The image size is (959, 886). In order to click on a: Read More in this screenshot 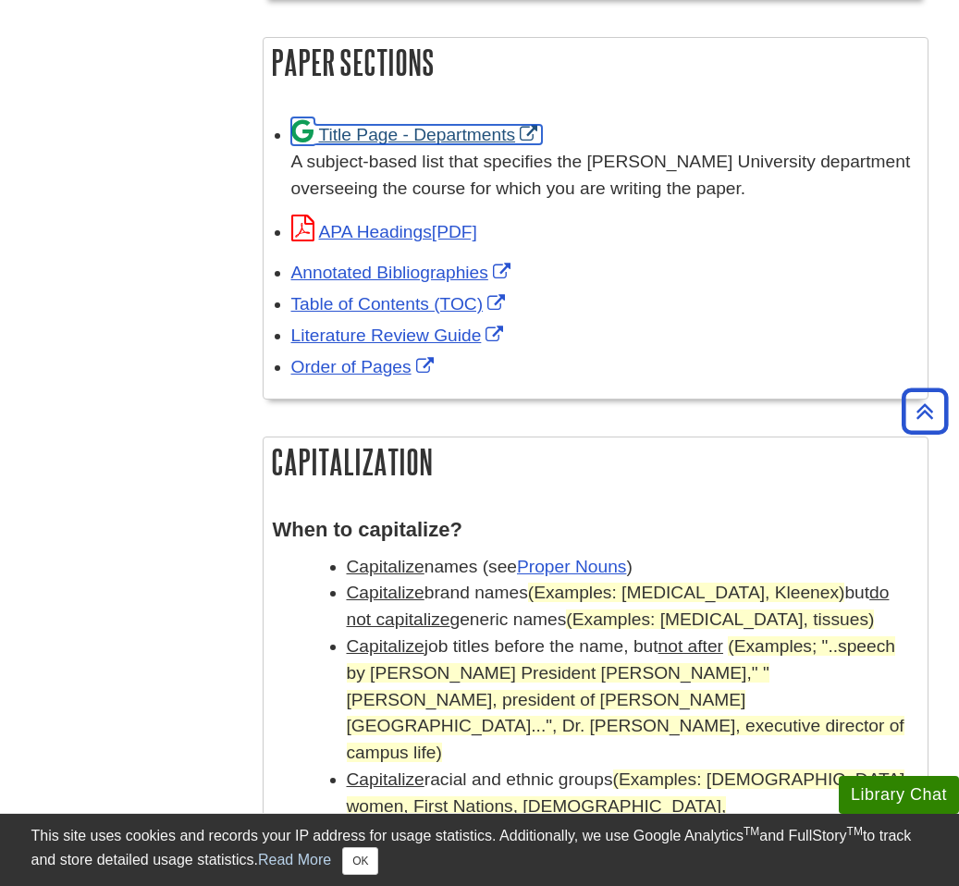, I will do `click(294, 859)`.